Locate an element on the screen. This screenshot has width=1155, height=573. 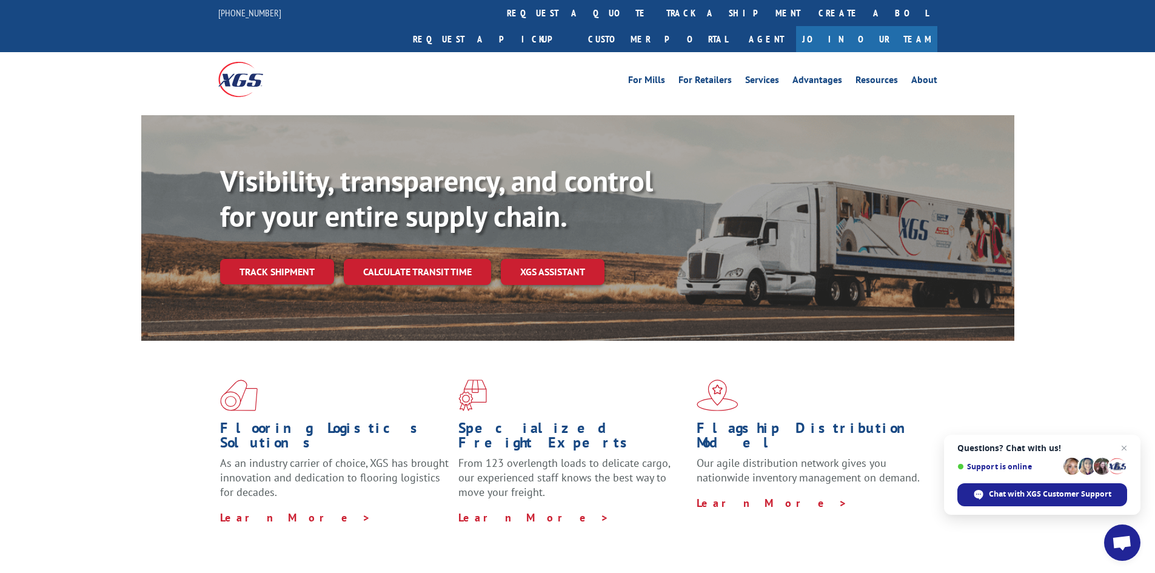
a: Customer Portal is located at coordinates (658, 39).